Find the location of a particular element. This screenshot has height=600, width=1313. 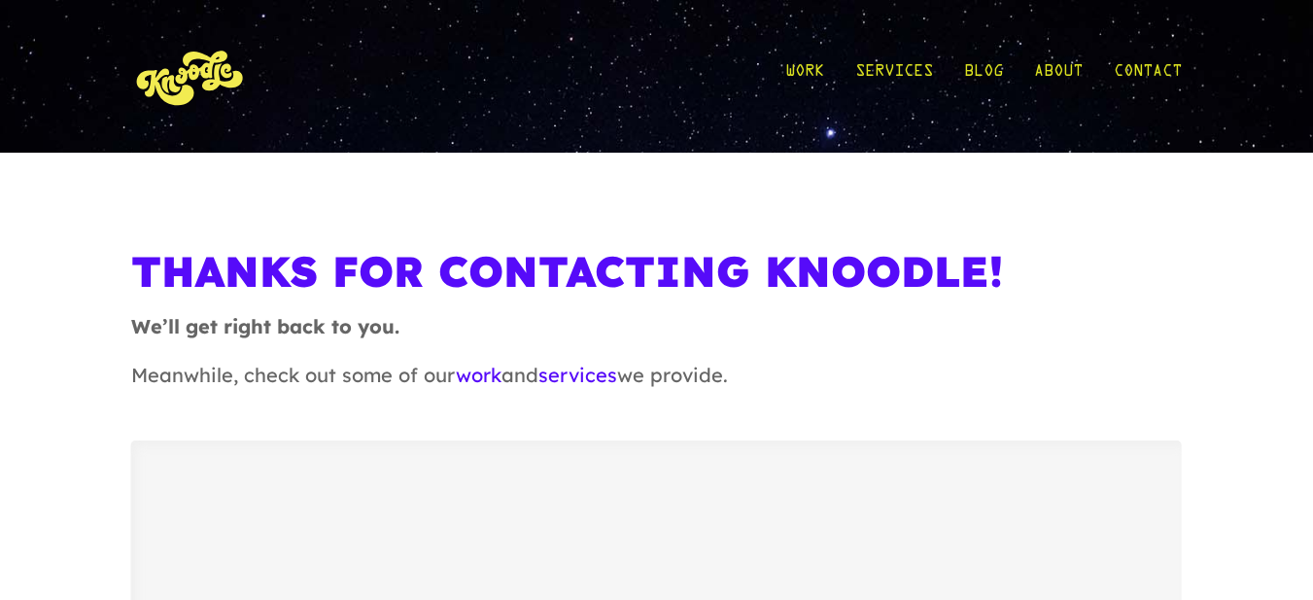

a: About is located at coordinates (1058, 76).